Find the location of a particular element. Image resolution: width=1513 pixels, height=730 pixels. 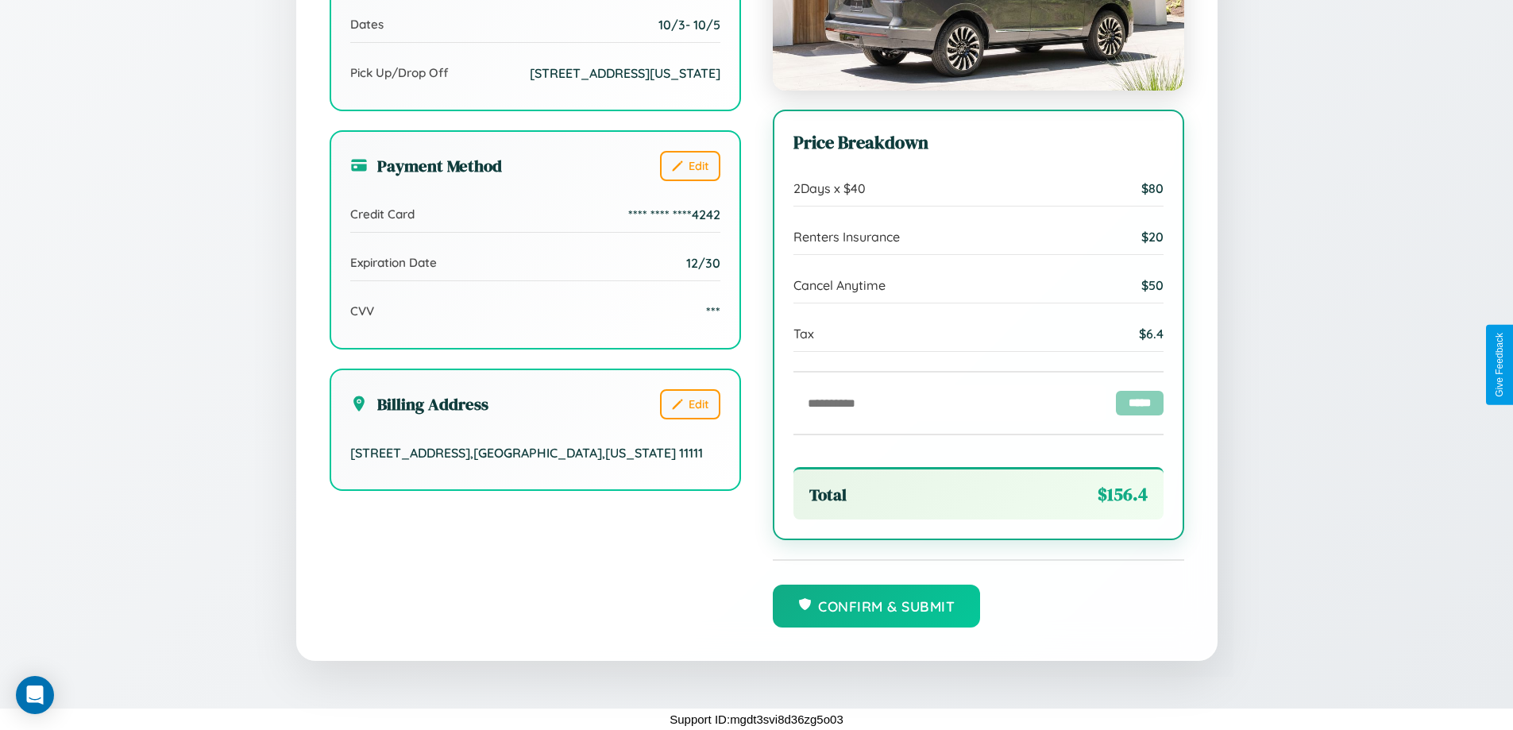

span: 12/30 is located at coordinates (703, 263).